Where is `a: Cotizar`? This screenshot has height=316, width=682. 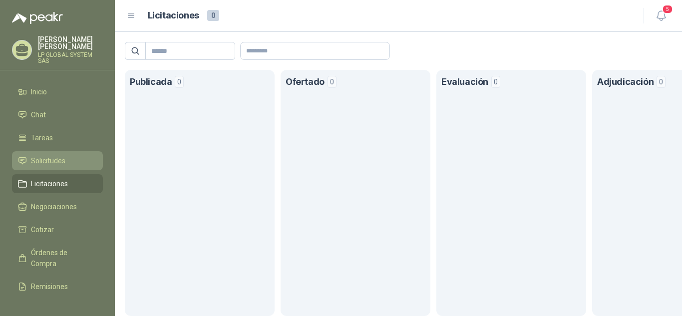
a: Cotizar is located at coordinates (57, 230).